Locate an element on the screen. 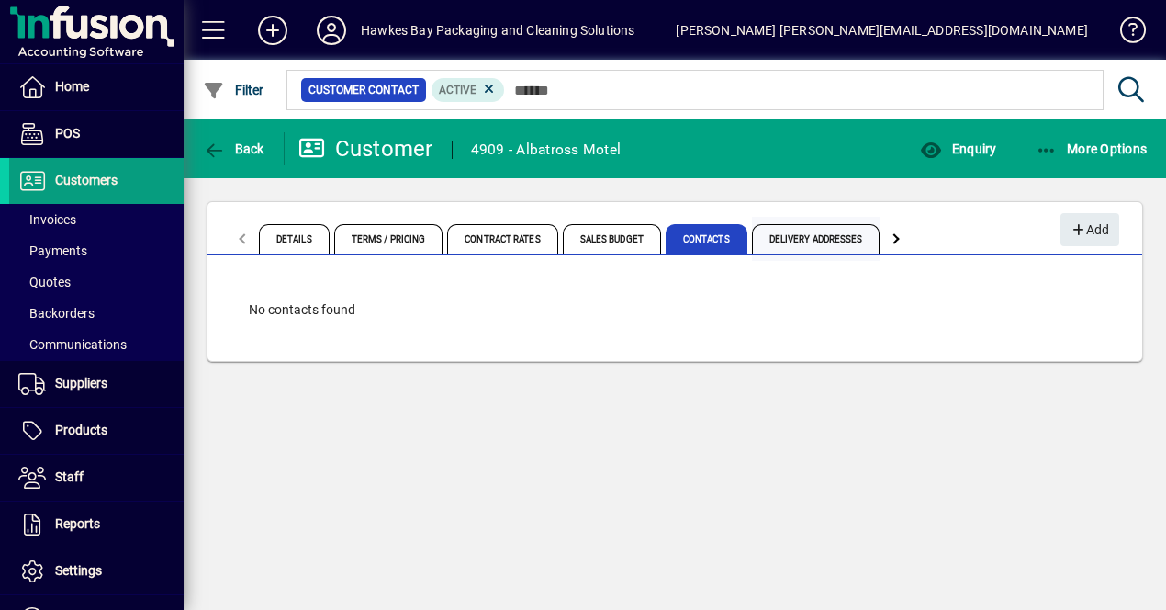 The image size is (1166, 610). a: Products is located at coordinates (96, 431).